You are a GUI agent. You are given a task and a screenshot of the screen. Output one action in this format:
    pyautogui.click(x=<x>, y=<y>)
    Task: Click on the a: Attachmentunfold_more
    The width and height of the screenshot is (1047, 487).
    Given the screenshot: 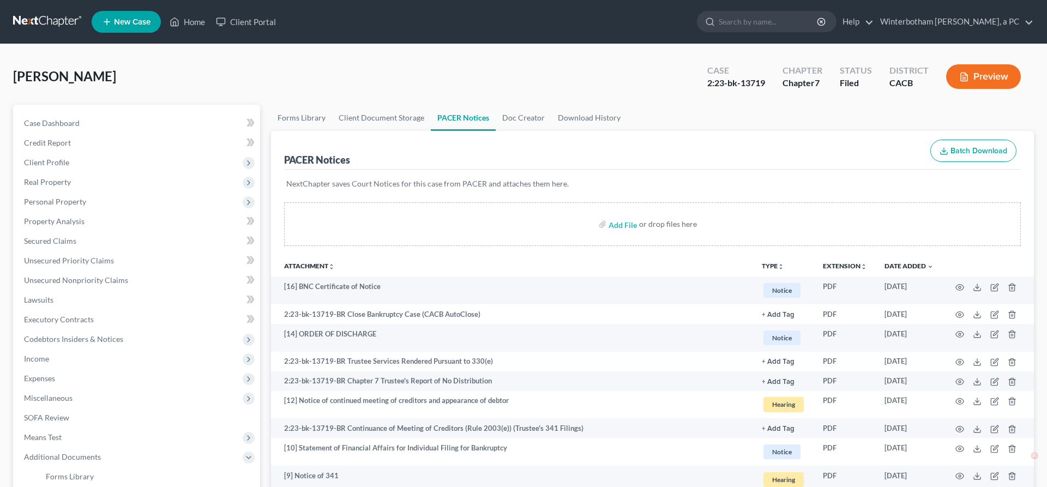 What is the action you would take?
    pyautogui.click(x=309, y=266)
    